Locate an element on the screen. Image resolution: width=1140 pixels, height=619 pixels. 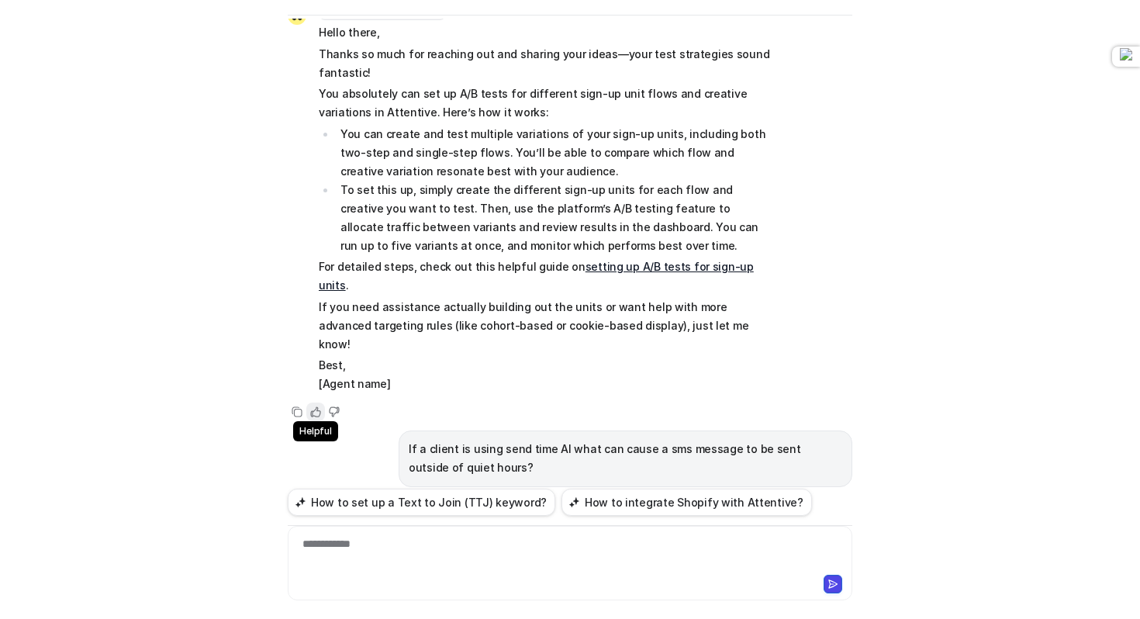
p: Best, [Agent name] is located at coordinates (545, 375).